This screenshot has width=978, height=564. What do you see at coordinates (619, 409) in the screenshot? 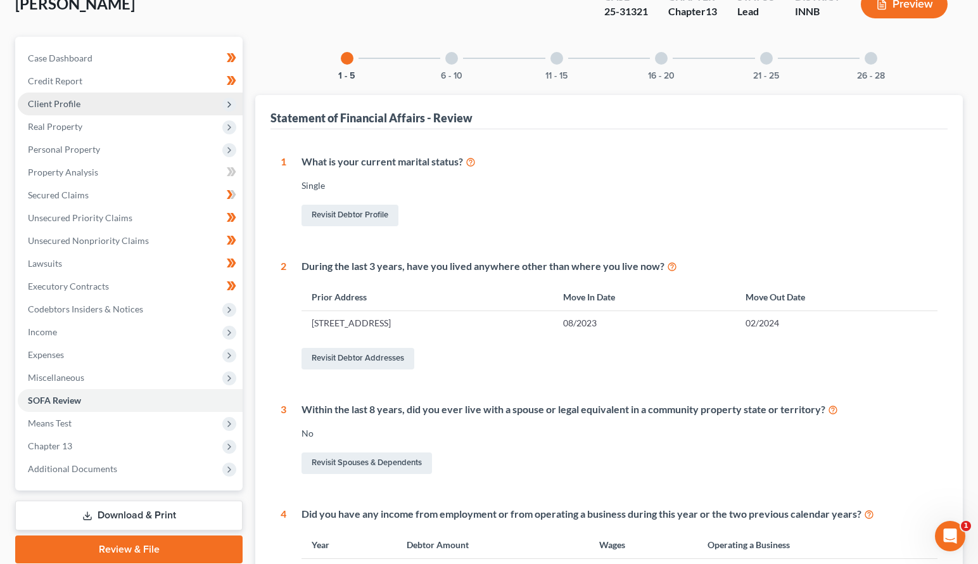
I see `div: Within the last 8 years, did you ever live with a spouse or legal equivalent in a community prope...` at bounding box center [619, 409].